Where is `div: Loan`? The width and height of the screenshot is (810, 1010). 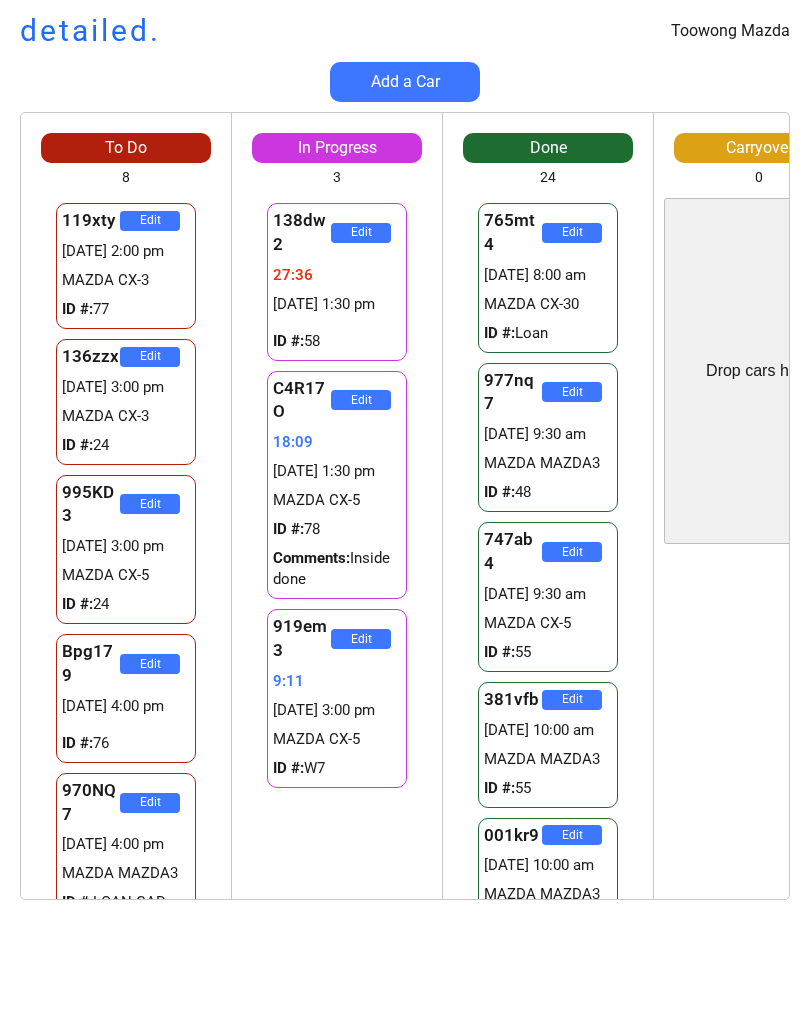
div: Loan is located at coordinates (548, 333).